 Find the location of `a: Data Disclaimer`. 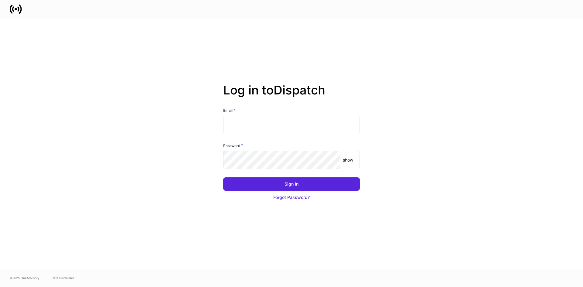

a: Data Disclaimer is located at coordinates (63, 278).